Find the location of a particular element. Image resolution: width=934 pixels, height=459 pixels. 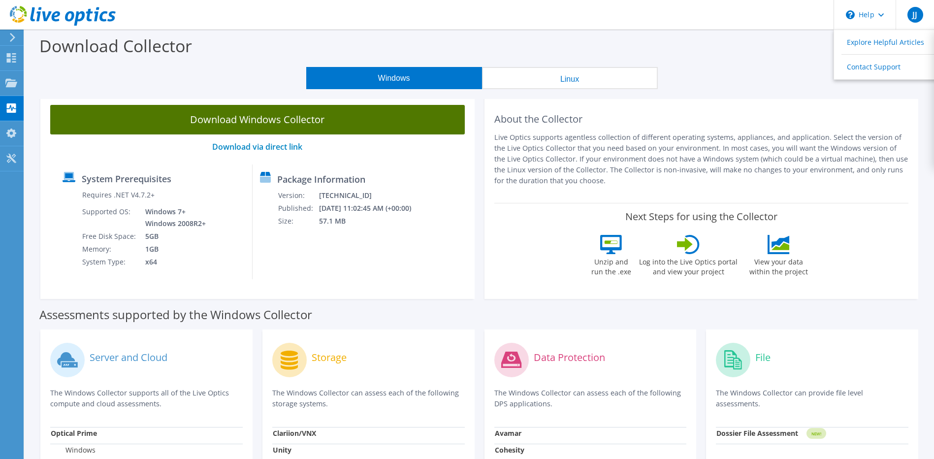

p: Live Optics supports agentless collection of different operating systems, appliances, and applica... is located at coordinates (702, 159).